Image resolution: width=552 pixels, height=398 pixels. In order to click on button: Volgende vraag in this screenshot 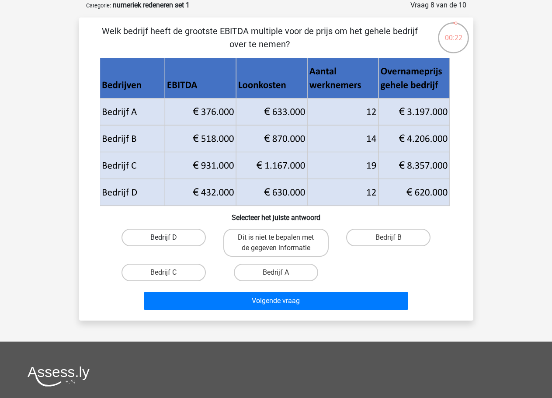, I will do `click(276, 301)`.